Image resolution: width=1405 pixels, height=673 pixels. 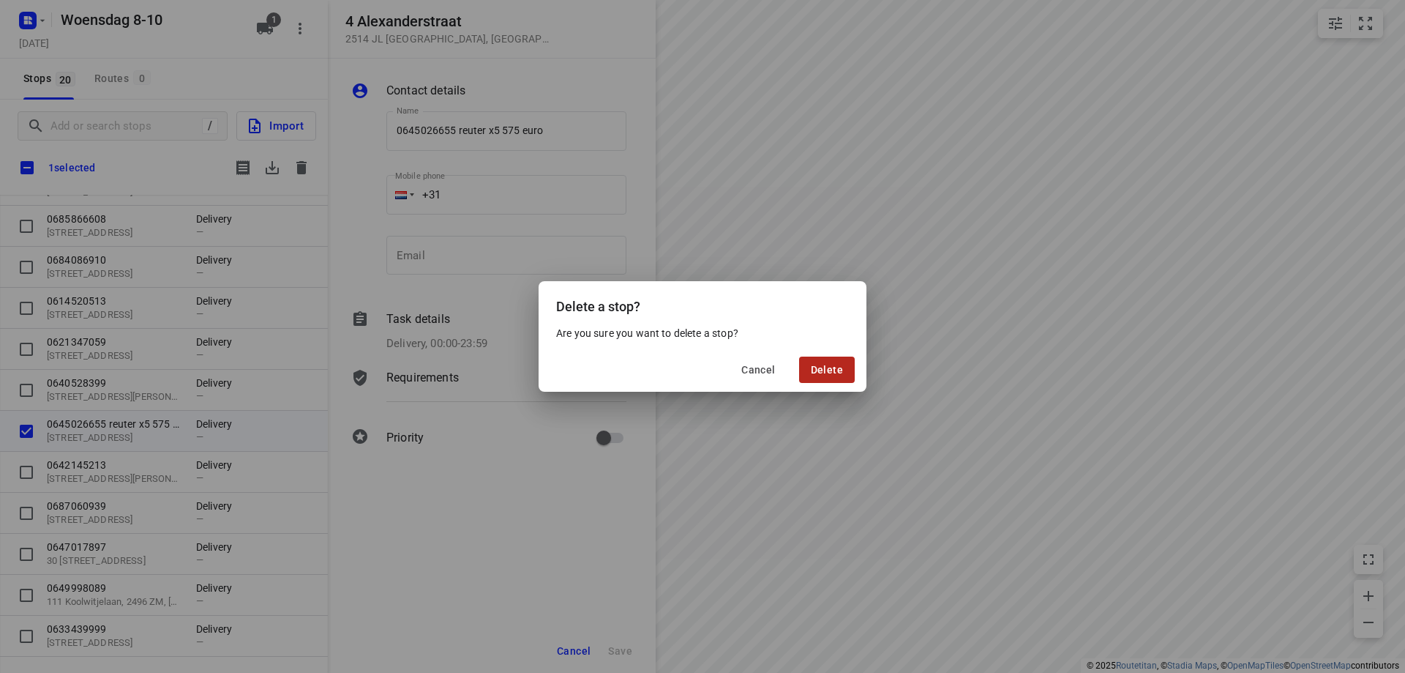 I want to click on button: Delete, so click(x=827, y=370).